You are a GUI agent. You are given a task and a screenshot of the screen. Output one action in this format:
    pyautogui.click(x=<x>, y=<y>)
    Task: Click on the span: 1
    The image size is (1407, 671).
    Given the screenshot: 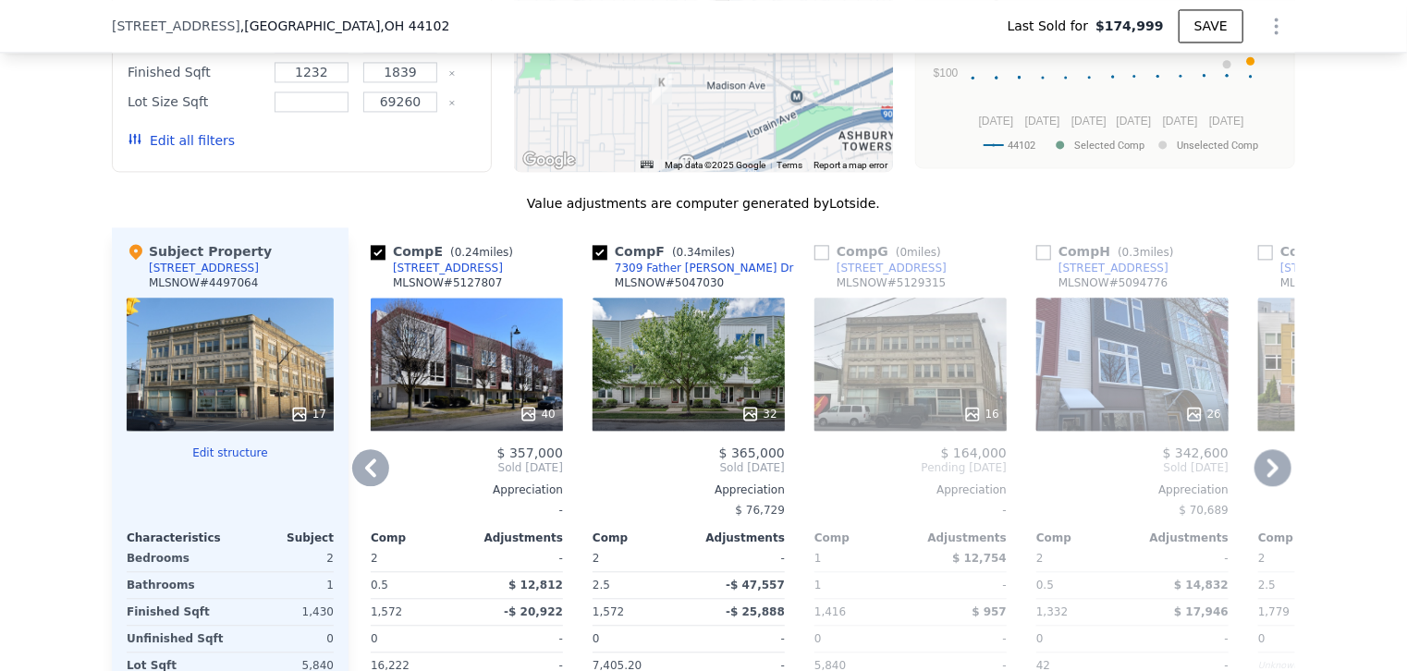 What is the action you would take?
    pyautogui.click(x=818, y=558)
    